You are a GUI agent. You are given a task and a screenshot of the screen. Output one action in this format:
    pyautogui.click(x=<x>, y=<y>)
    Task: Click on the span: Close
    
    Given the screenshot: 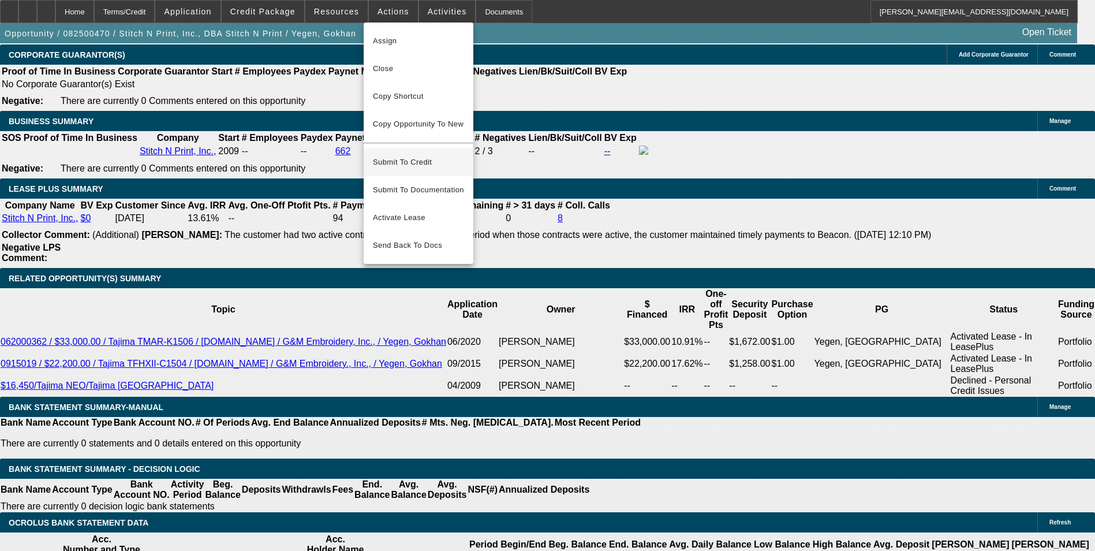 What is the action you would take?
    pyautogui.click(x=419, y=69)
    